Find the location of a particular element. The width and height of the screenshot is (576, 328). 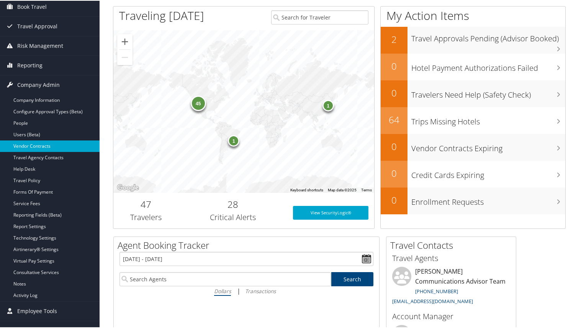

button: Zoom out is located at coordinates (125, 57).